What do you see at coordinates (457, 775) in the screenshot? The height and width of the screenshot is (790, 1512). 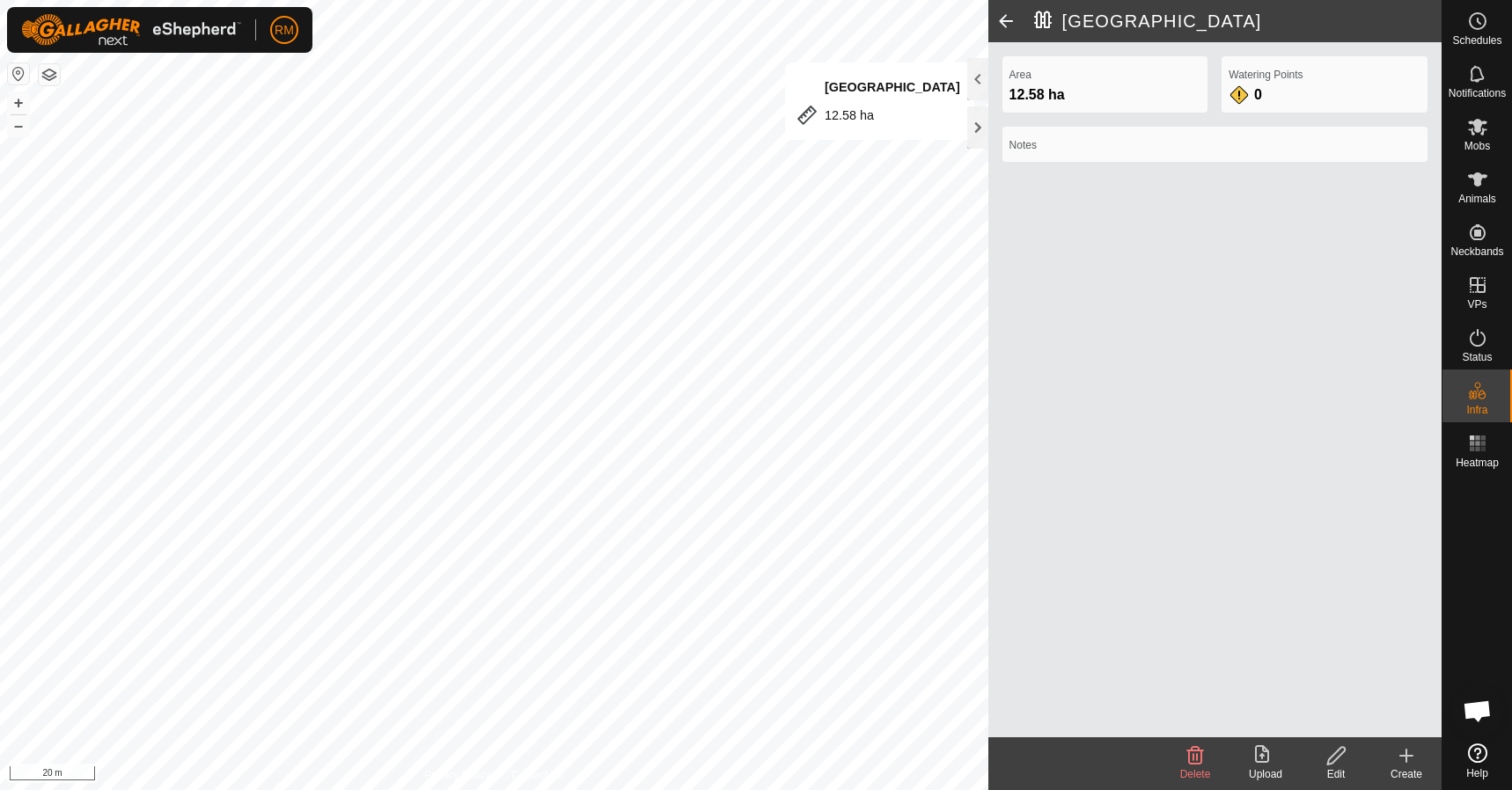 I see `a: Privacy Policy` at bounding box center [457, 775].